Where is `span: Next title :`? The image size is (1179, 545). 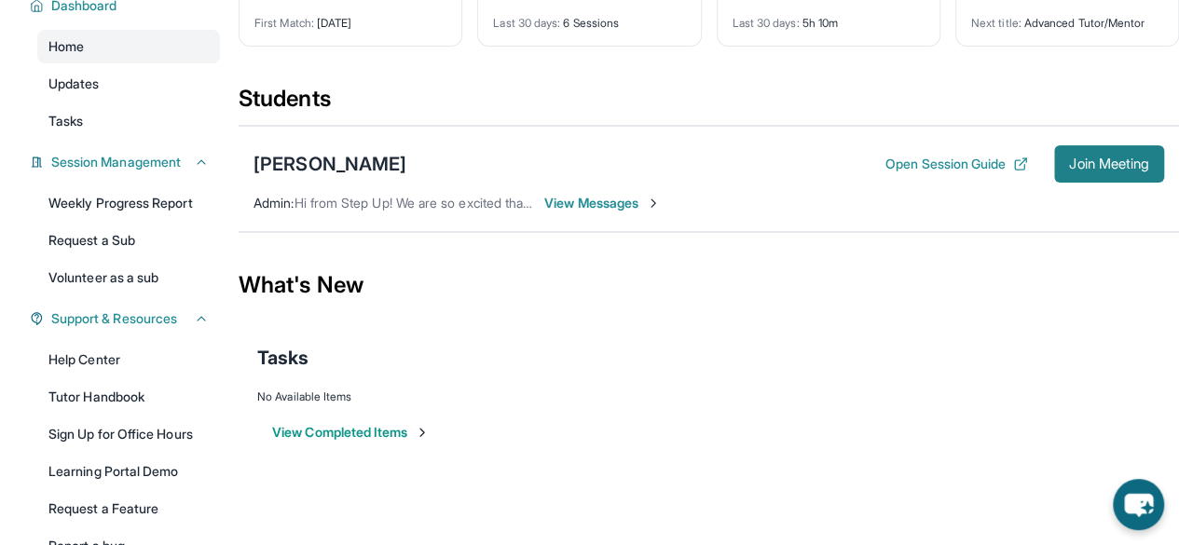 span: Next title : is located at coordinates (997, 22).